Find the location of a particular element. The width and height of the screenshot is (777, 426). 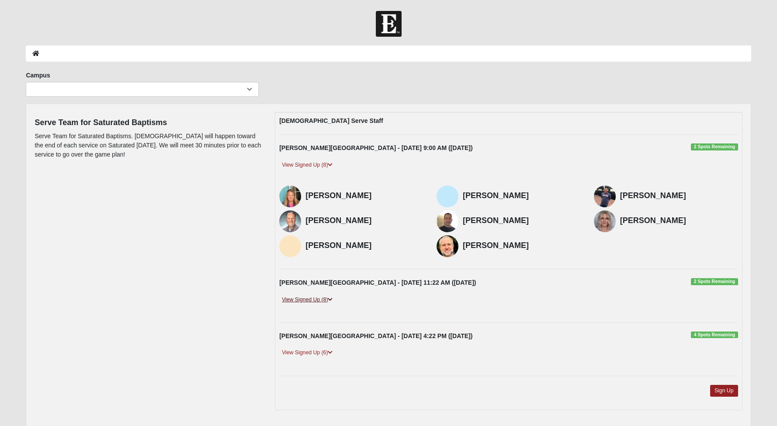

label: Campus is located at coordinates (38, 75).